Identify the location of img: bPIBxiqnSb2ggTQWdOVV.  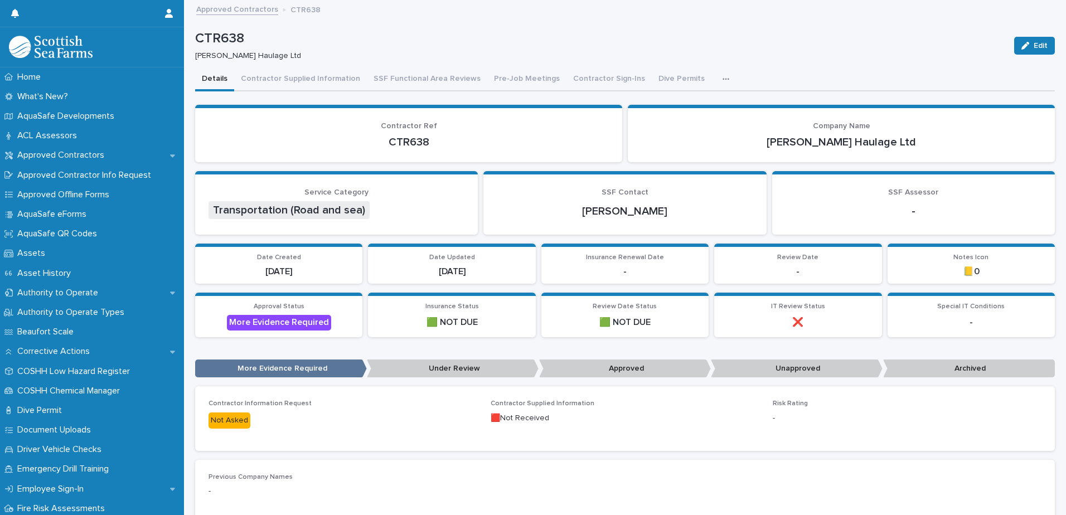
(51, 47).